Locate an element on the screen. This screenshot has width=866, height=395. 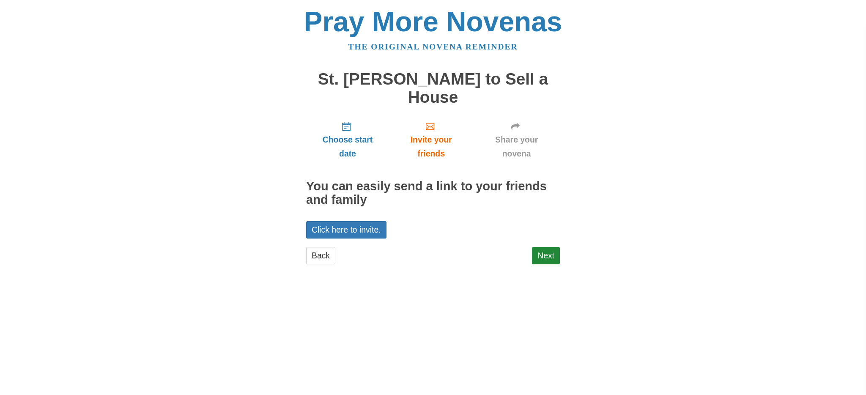
span: Share your novena is located at coordinates (517, 147).